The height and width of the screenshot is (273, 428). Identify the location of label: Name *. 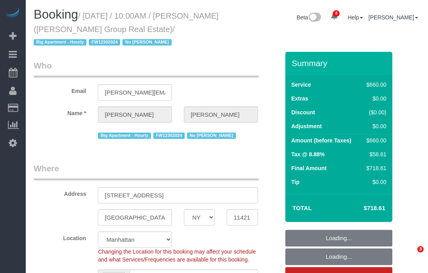
(60, 112).